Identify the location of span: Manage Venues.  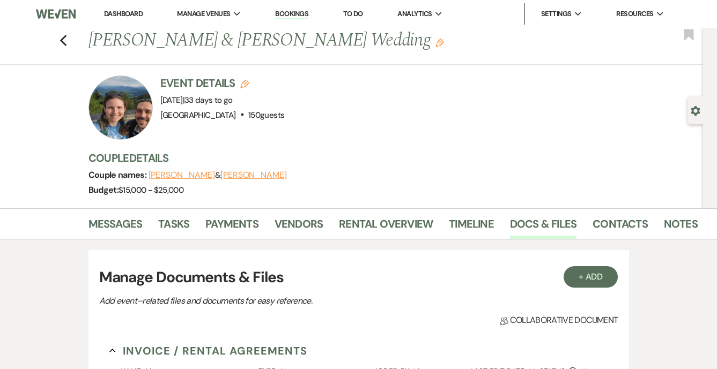
(203, 14).